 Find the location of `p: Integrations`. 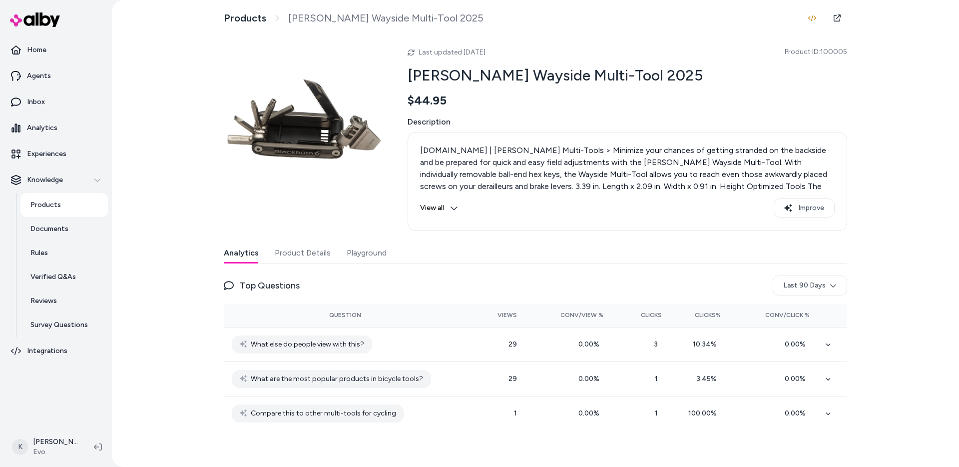

p: Integrations is located at coordinates (47, 351).